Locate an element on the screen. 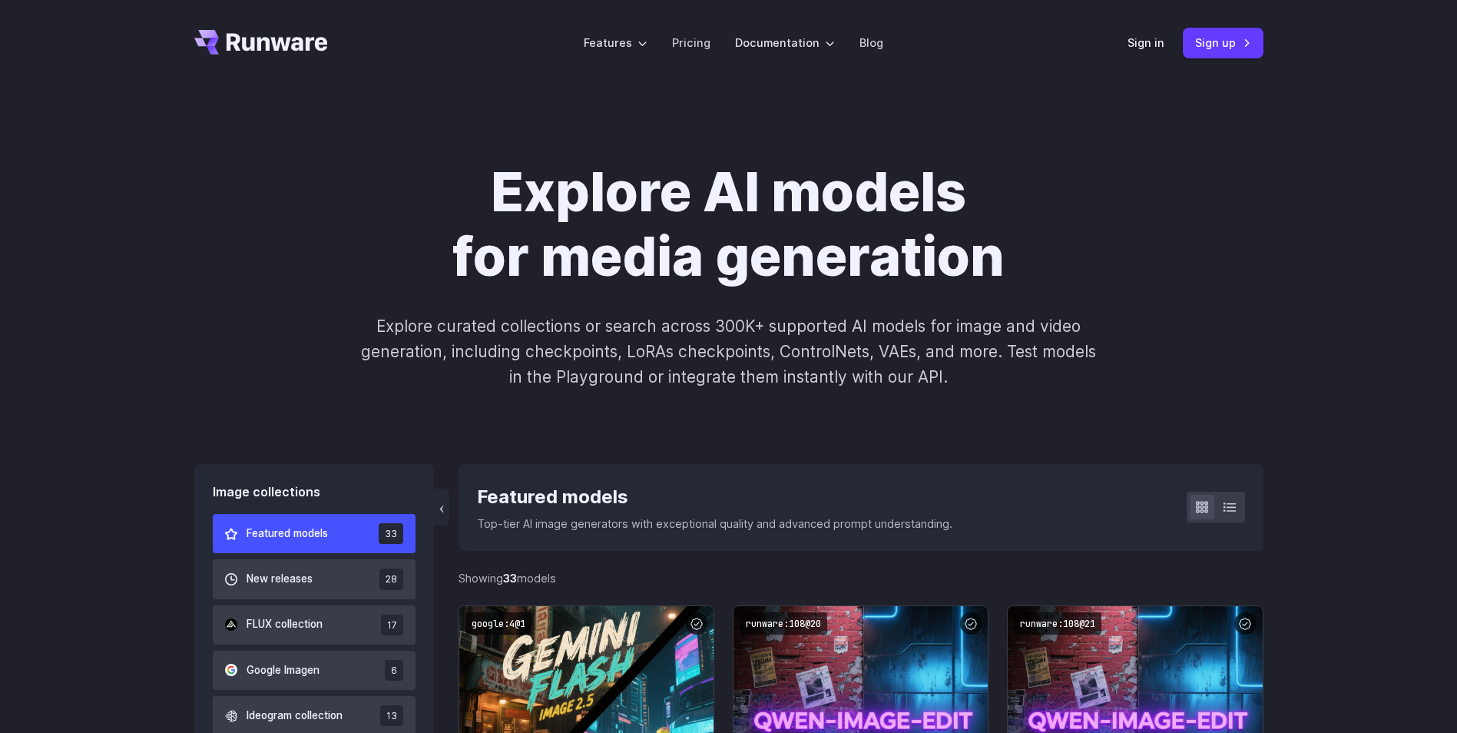  a: Go to / is located at coordinates (261, 42).